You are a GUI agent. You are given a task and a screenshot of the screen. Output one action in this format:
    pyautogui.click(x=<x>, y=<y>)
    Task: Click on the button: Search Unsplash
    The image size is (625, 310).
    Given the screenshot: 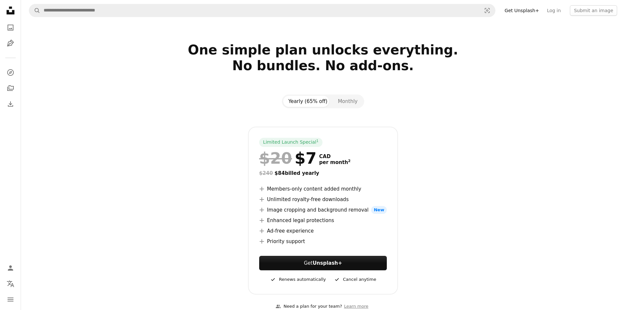 What is the action you would take?
    pyautogui.click(x=35, y=10)
    